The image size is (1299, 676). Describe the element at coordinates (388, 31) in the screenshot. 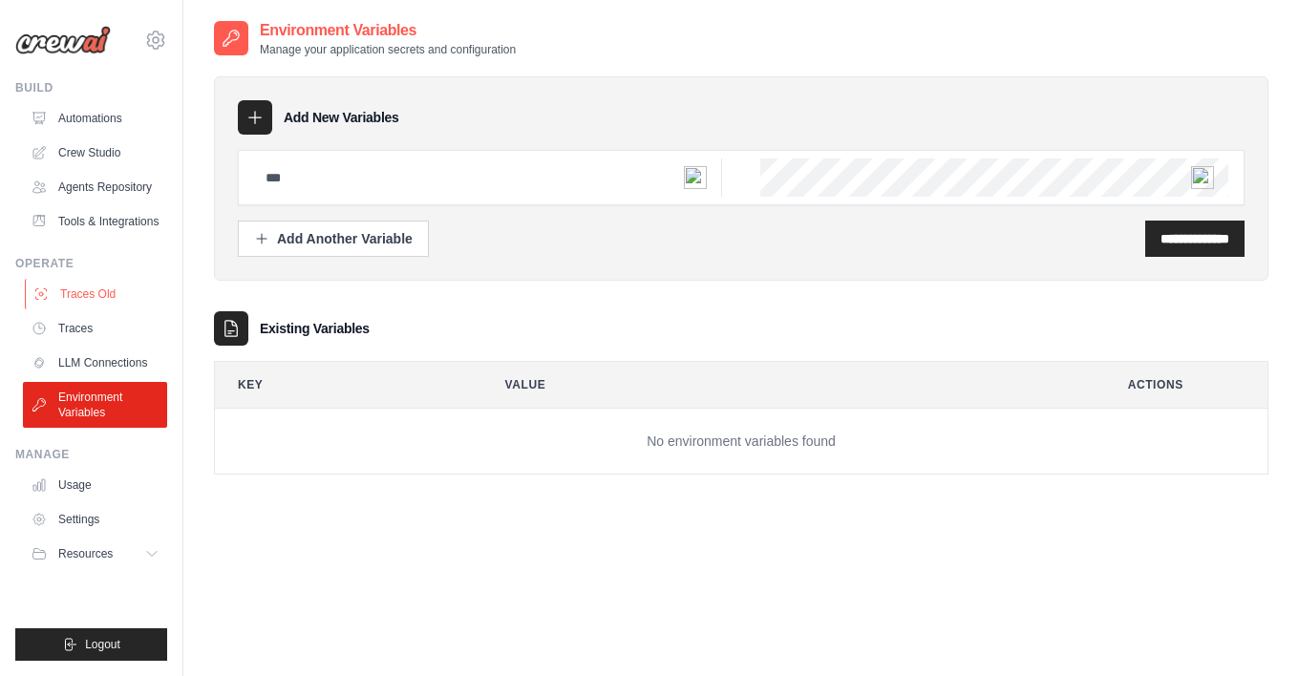

I see `h2: Environment Variables` at that location.